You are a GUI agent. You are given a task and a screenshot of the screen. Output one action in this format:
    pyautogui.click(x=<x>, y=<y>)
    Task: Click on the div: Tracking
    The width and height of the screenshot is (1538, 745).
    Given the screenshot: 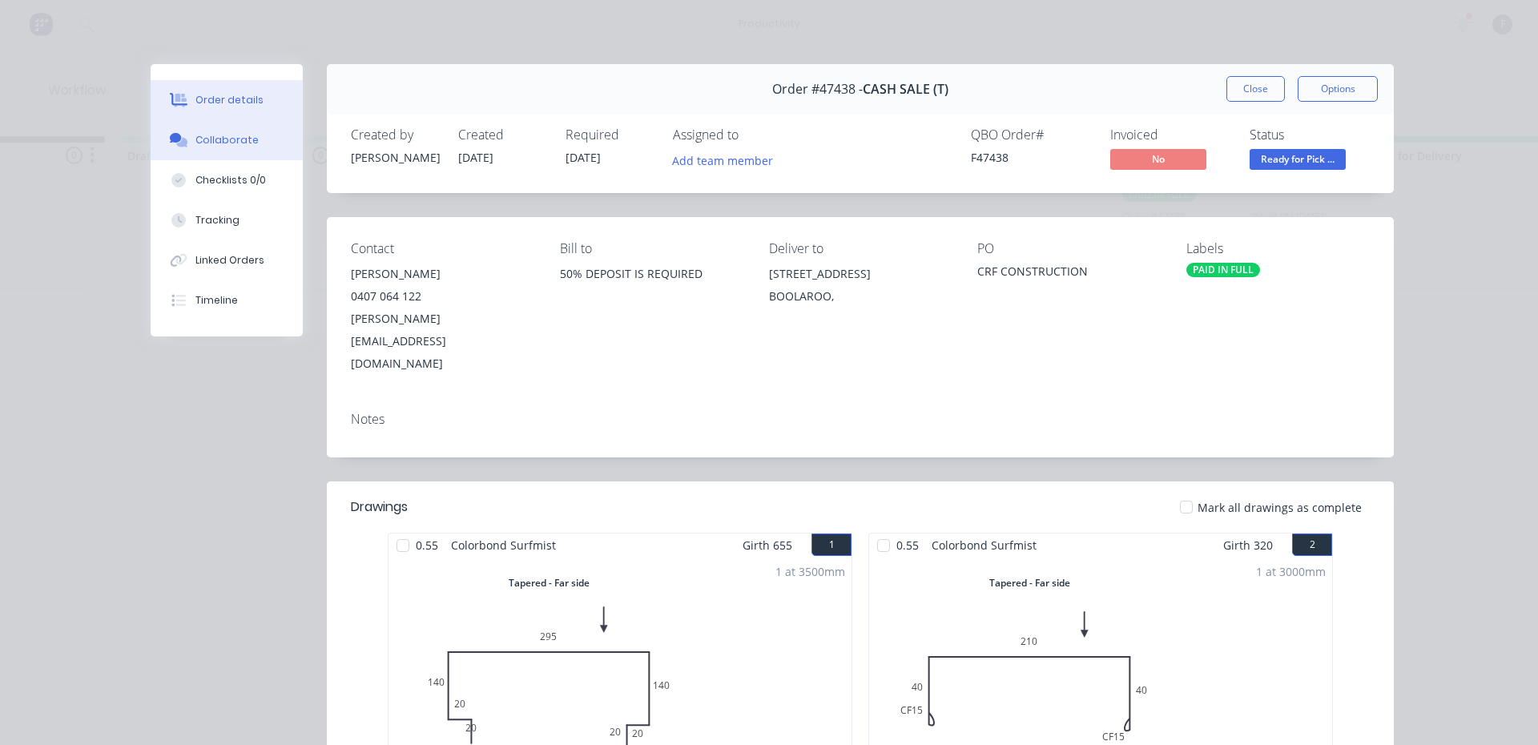 What is the action you would take?
    pyautogui.click(x=217, y=220)
    